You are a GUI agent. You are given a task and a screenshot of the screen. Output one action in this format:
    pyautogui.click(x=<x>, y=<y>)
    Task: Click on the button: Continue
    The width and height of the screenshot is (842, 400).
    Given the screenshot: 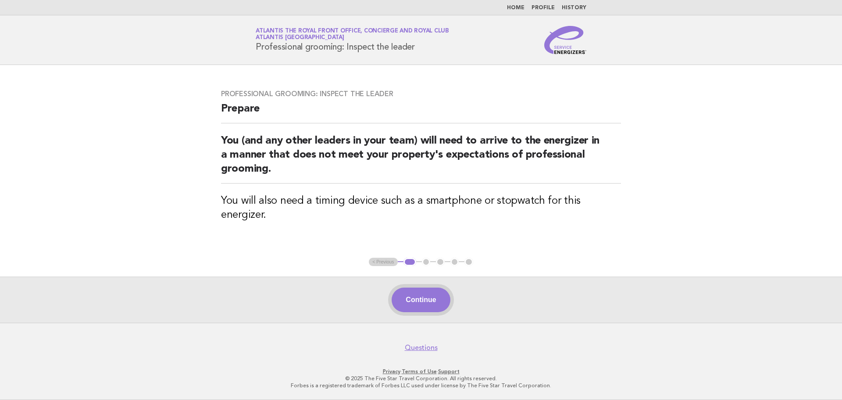 What is the action you would take?
    pyautogui.click(x=421, y=300)
    